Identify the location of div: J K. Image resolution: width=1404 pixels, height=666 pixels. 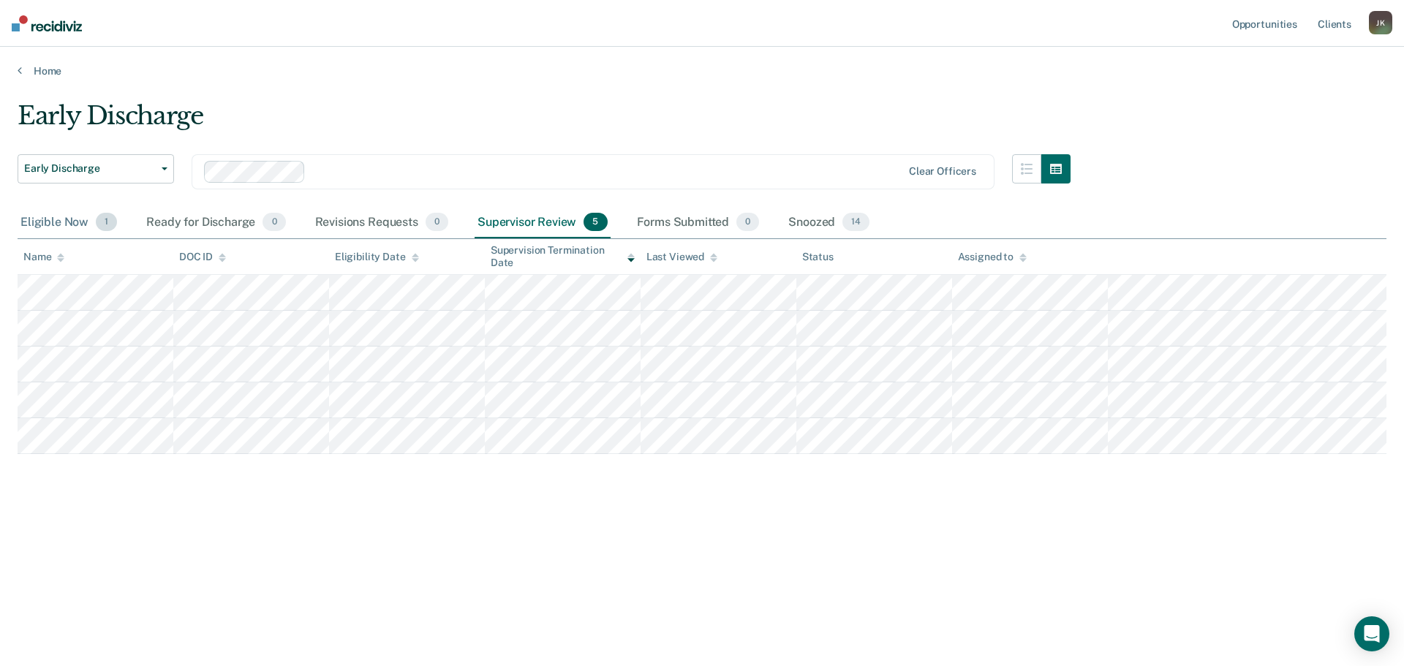
(1380, 23).